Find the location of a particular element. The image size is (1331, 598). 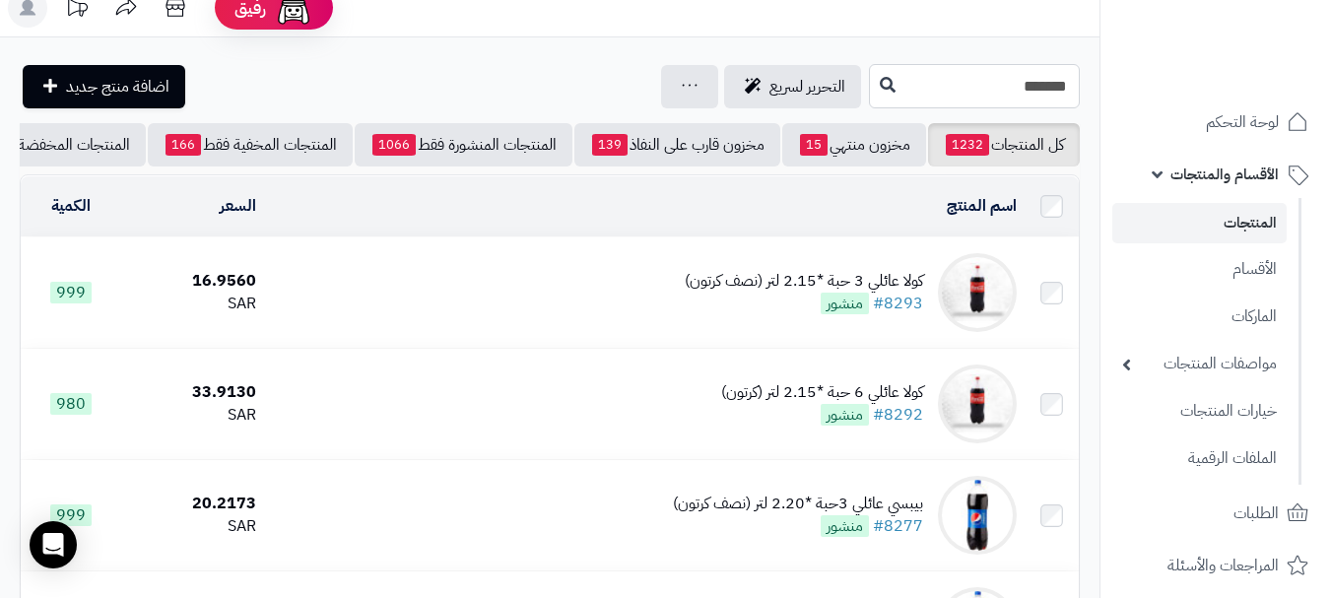

span: 139 is located at coordinates (610, 145).